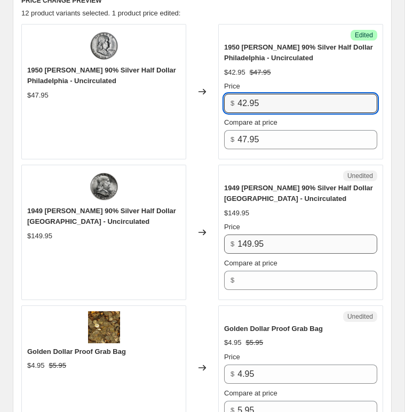 The width and height of the screenshot is (405, 412). I want to click on strike: $47.95, so click(260, 73).